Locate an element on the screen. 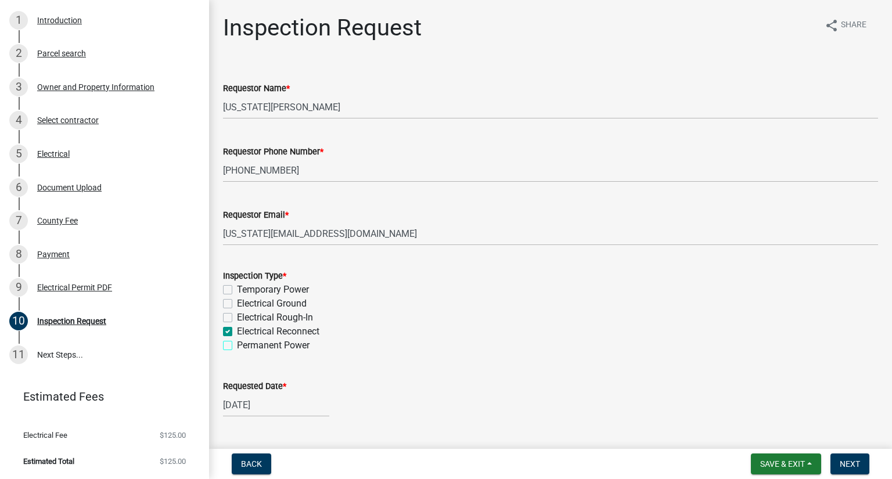 This screenshot has width=892, height=479. button: Save & Exit is located at coordinates (785, 464).